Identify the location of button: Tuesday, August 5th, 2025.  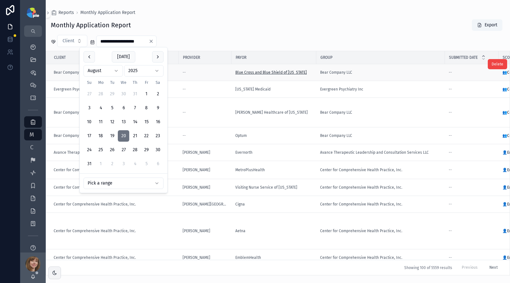
(112, 108).